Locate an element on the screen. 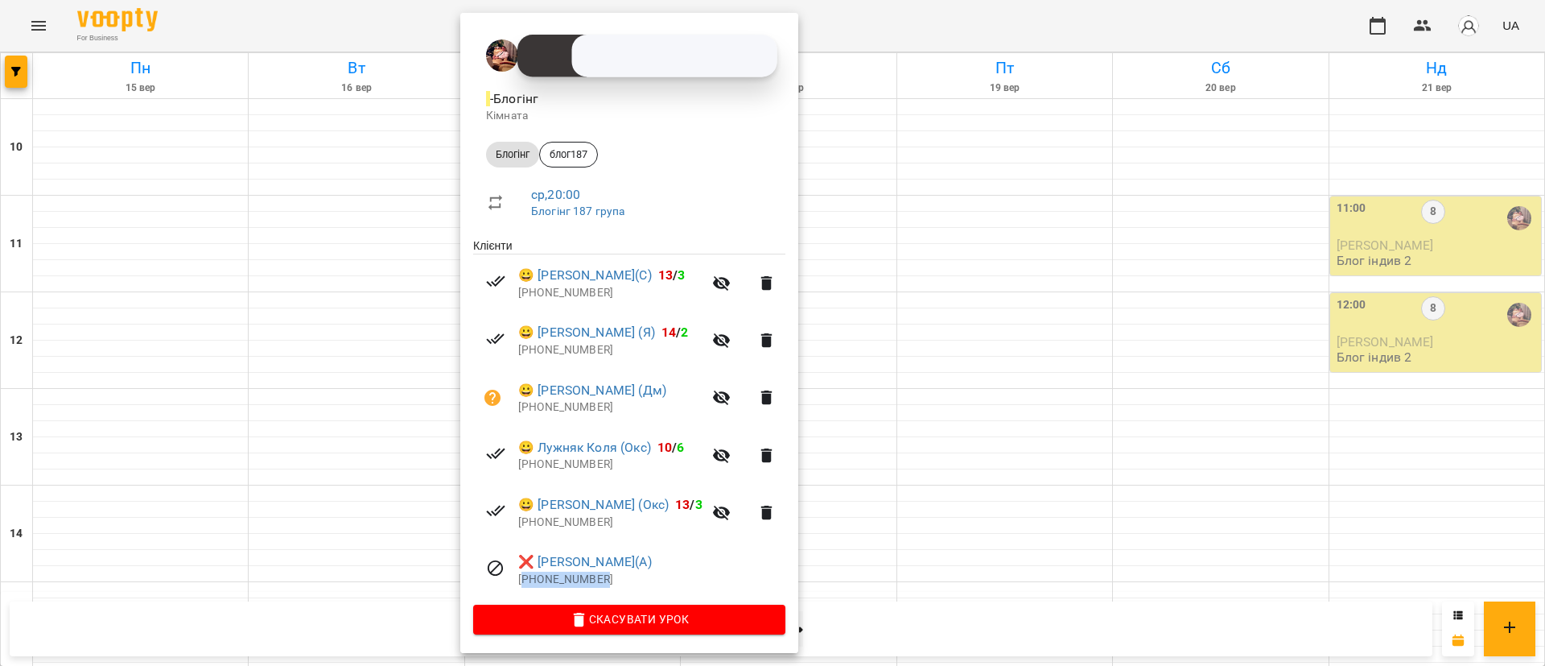 This screenshot has width=1545, height=666. span: Скасувати Урок is located at coordinates (629, 619).